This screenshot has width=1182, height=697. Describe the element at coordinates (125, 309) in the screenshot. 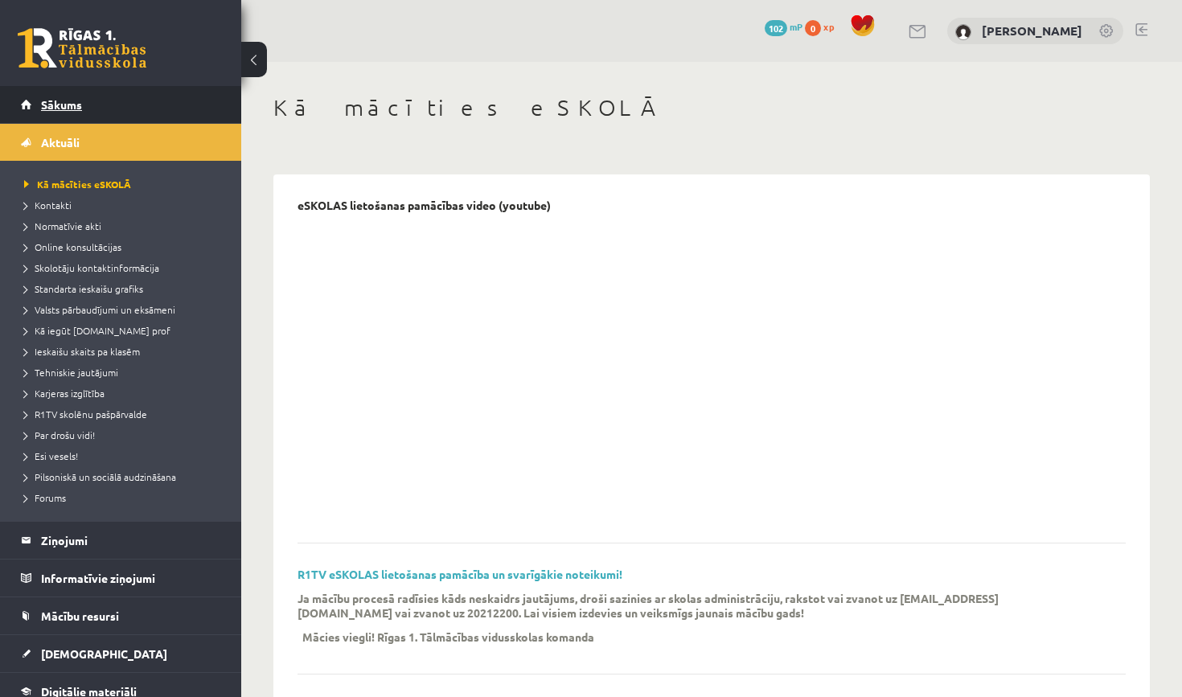

I see `a: Valsts pārbaudījumi un eksāmeni` at that location.